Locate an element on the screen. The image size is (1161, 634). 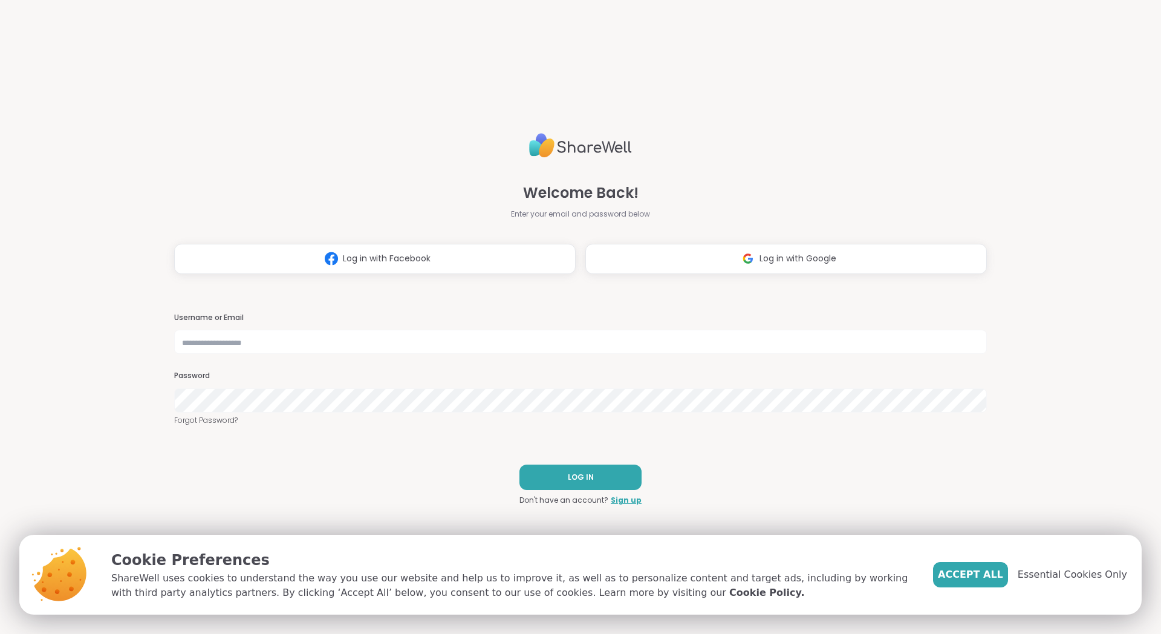
span: Log in with Google is located at coordinates (798, 258).